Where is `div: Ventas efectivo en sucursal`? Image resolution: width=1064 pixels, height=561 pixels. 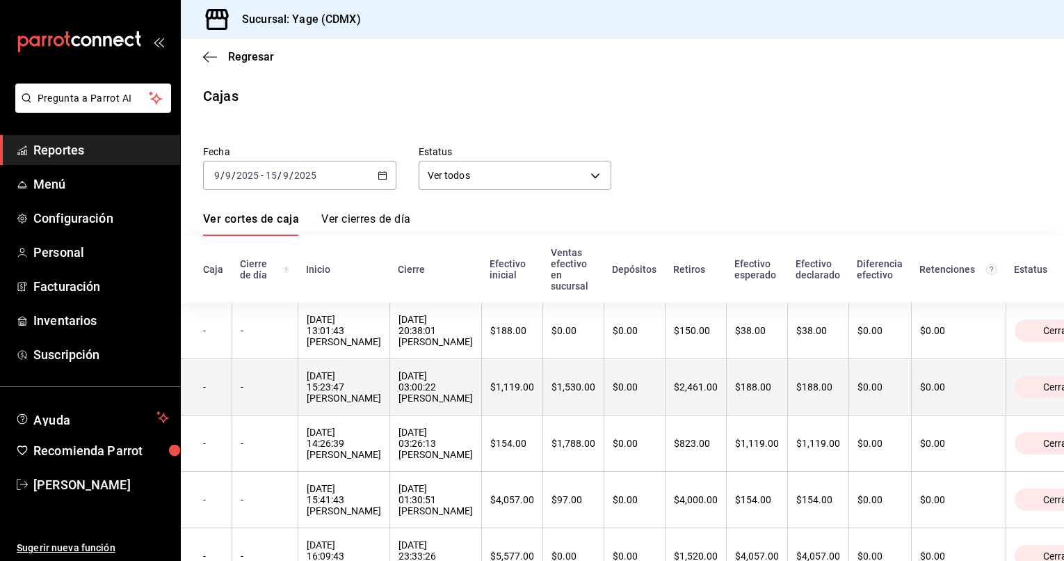
div: Ventas efectivo en sucursal is located at coordinates (573, 269).